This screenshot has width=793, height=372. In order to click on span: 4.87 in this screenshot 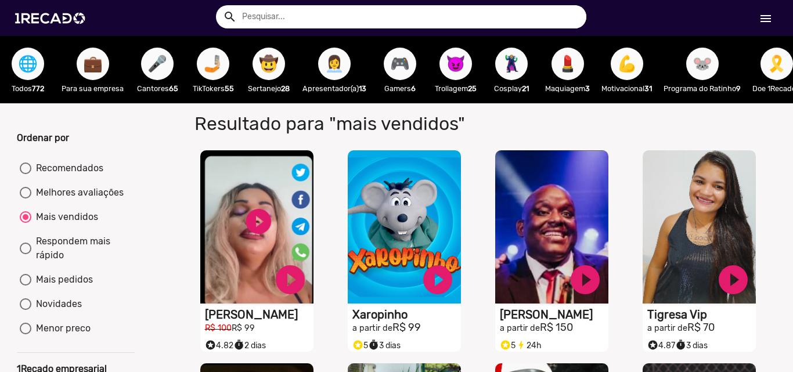, I will do `click(661, 345)`.